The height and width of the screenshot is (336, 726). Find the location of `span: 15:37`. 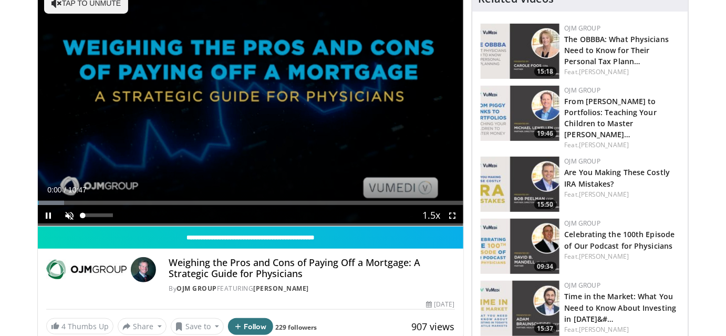

span: 15:37 is located at coordinates (545, 328).